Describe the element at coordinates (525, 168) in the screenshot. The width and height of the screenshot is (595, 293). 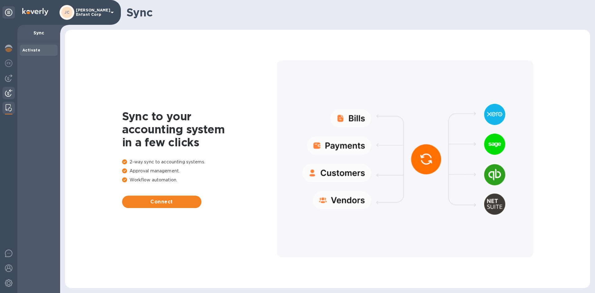
I see `div: Chat Widget` at that location.